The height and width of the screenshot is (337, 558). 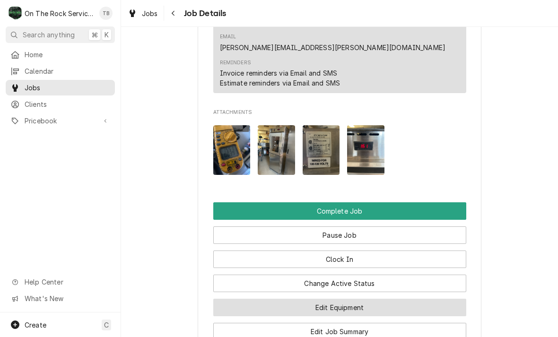 What do you see at coordinates (60, 282) in the screenshot?
I see `a: Go to Help Center` at bounding box center [60, 282].